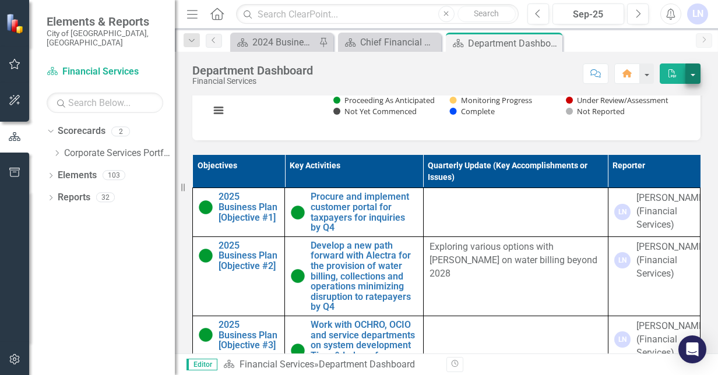  What do you see at coordinates (363, 276) in the screenshot?
I see `a: Develop a new path forward with Alectra for the provision of water billing, collections and opera...` at bounding box center [363, 276].